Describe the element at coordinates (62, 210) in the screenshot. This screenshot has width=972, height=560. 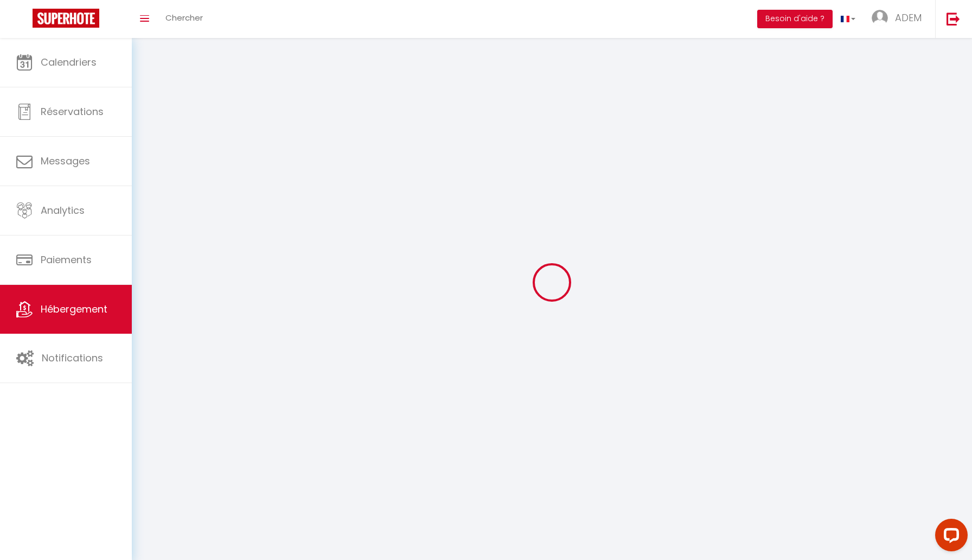
I see `span: Analytics` at that location.